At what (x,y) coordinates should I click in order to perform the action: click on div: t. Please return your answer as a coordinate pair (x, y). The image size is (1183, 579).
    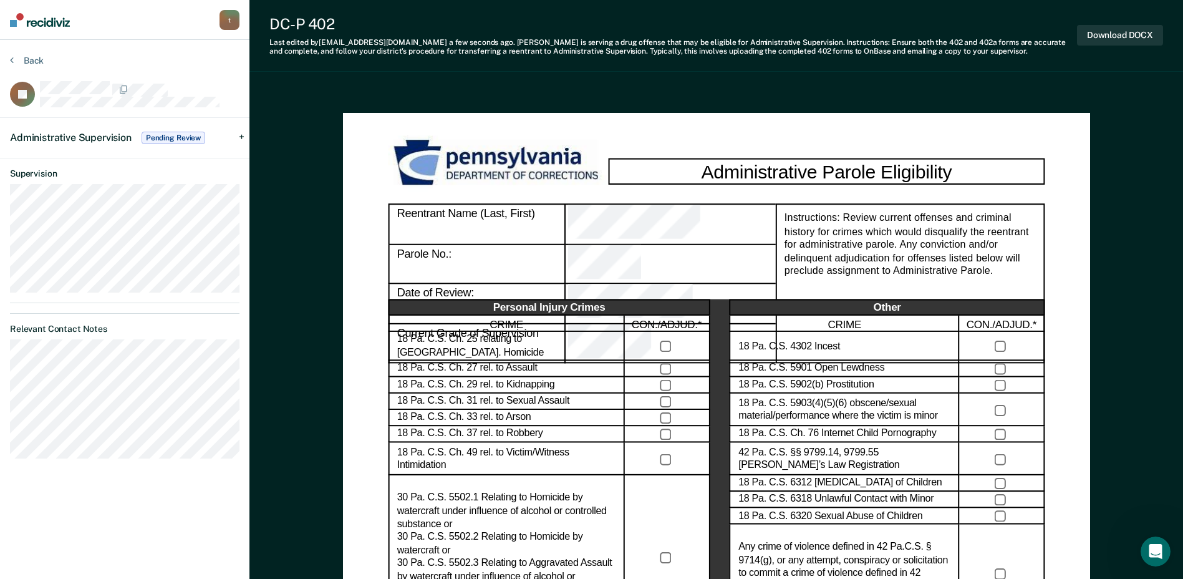
    Looking at the image, I should click on (229, 20).